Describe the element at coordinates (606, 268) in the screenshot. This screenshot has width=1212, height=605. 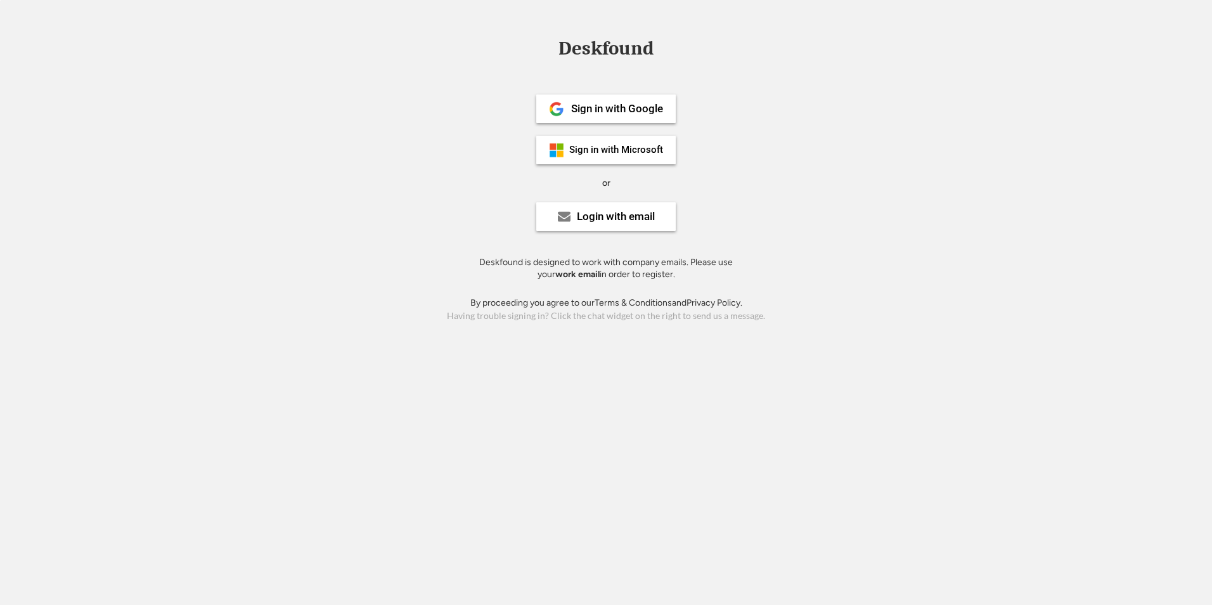
I see `div: Deskfound is designed to work with company emails. Please use your in order to register.` at that location.